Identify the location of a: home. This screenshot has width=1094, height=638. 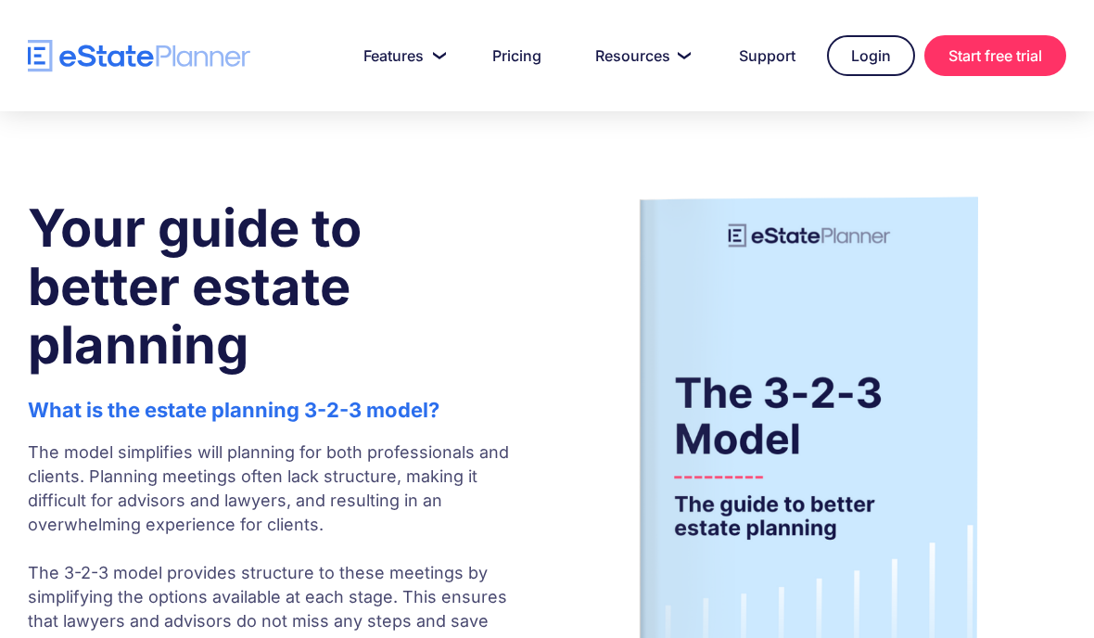
(139, 56).